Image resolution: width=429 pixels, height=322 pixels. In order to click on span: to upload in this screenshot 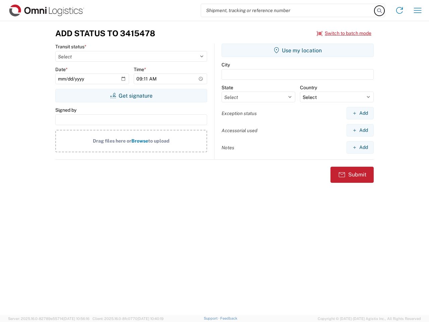, I will do `click(159, 141)`.